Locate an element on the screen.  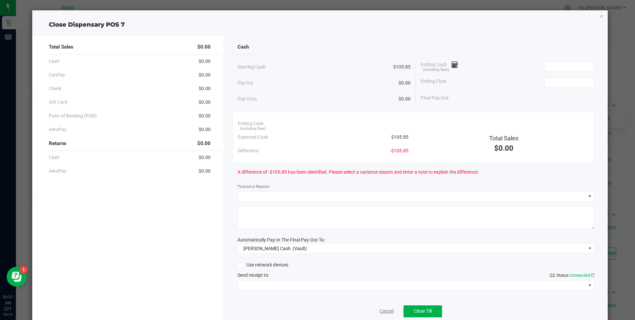
span: Check is located at coordinates (55, 88).